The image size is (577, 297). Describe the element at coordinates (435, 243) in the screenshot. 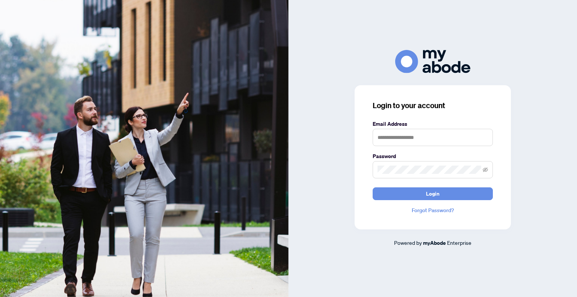

I see `a: myAbode` at that location.